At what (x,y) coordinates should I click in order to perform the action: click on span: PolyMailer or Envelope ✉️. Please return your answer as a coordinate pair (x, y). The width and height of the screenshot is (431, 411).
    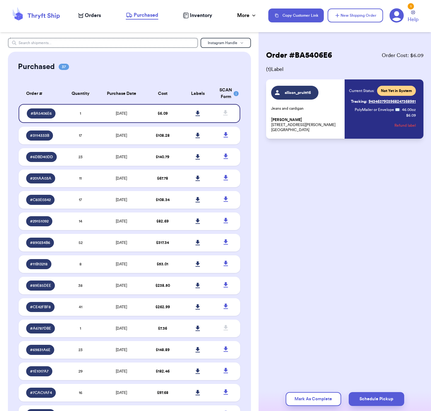
    Looking at the image, I should click on (377, 110).